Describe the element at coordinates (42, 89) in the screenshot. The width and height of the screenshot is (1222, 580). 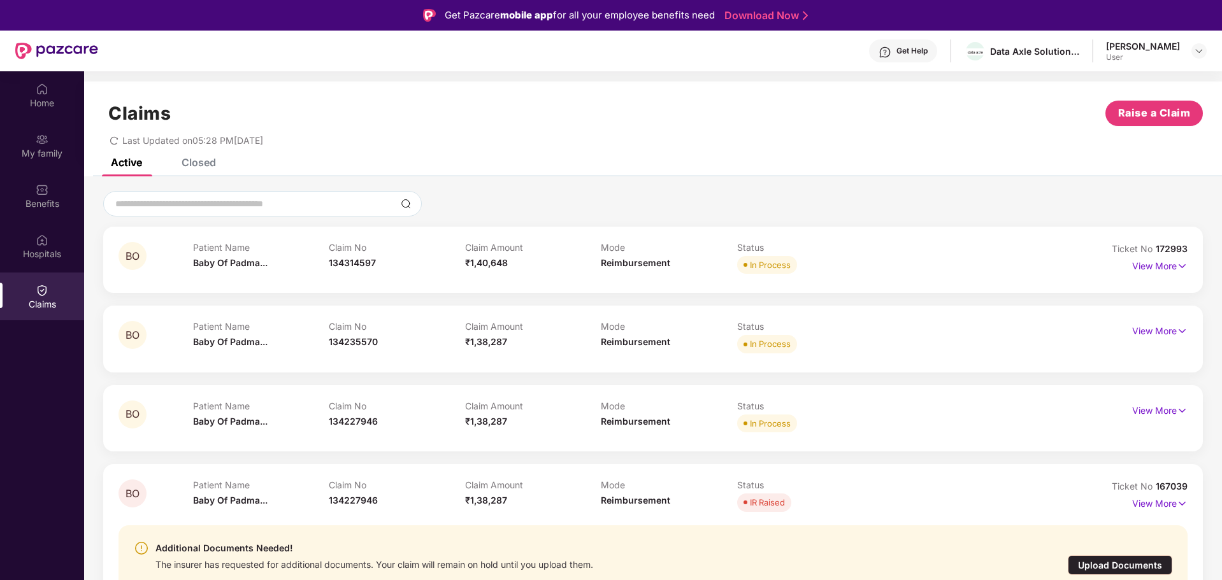
I see `img: svg+xml;base64,PHN2ZyBpZD0iSG9tZSIgeG1sbnM9Imh0dHA6Ly93d3cudzMub3JnLzIwMDAvc3ZnIiB3aWR0aD0iMjAiIG...` at that location.